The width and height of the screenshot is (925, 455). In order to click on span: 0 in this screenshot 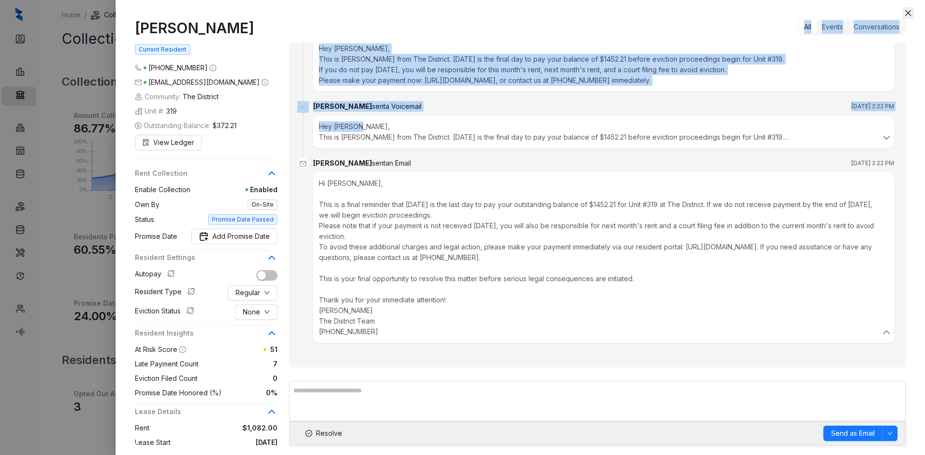, I will do `click(238, 379)`.